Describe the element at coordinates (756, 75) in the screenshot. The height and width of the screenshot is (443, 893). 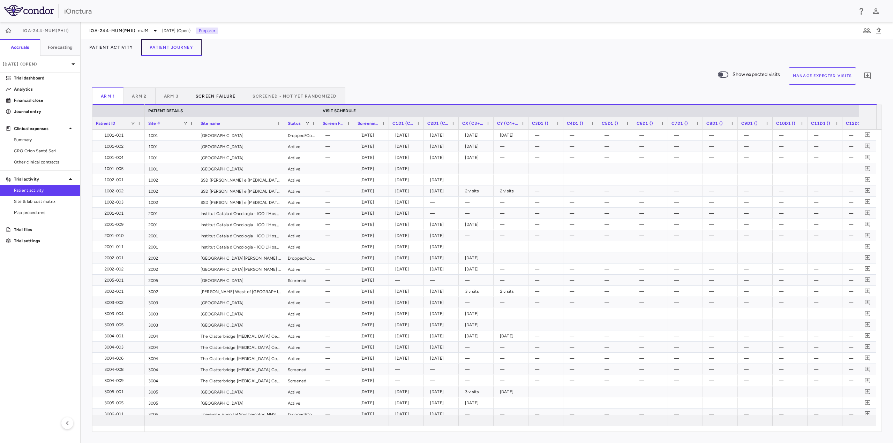
I see `span: Show expected visits` at that location.